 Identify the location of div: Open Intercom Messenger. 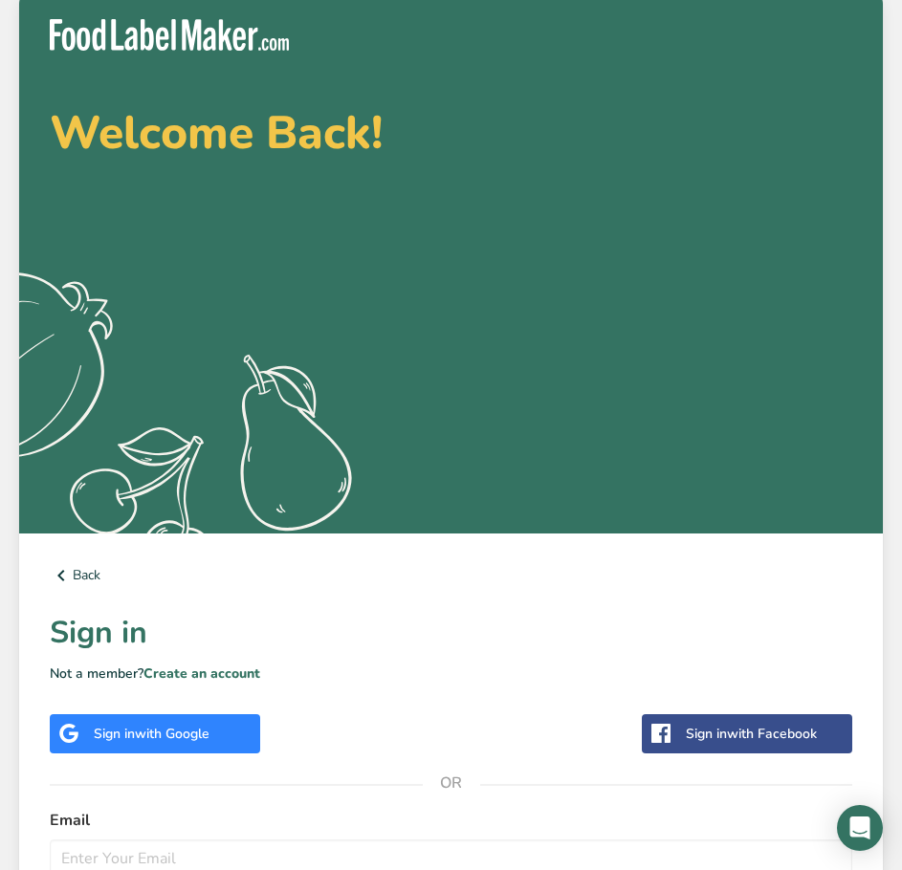
(860, 828).